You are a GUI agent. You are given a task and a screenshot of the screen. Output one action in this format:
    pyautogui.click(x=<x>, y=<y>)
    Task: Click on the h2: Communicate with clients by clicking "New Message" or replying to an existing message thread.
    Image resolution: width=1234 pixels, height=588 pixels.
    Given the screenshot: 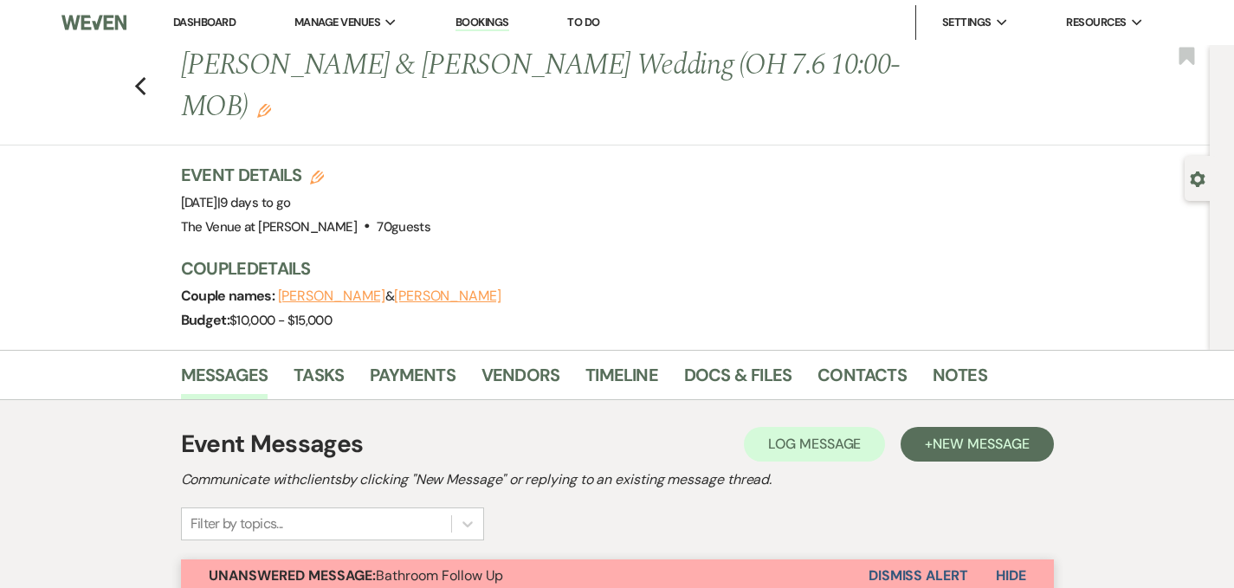 What is the action you would take?
    pyautogui.click(x=617, y=480)
    